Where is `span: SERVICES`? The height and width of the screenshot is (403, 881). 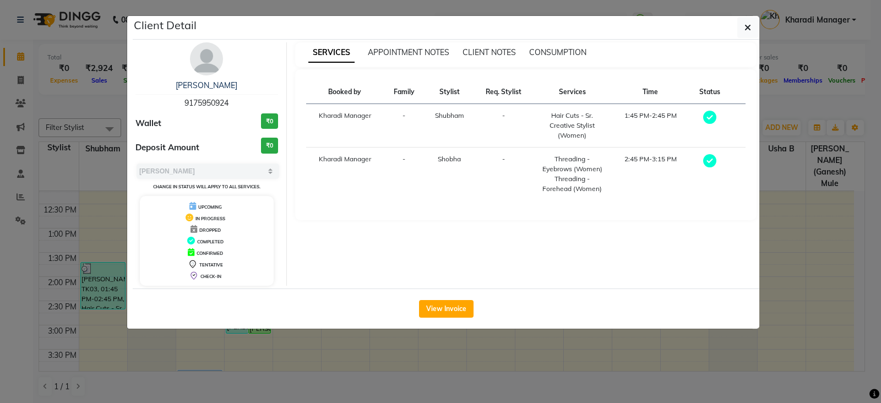 span: SERVICES is located at coordinates (332, 53).